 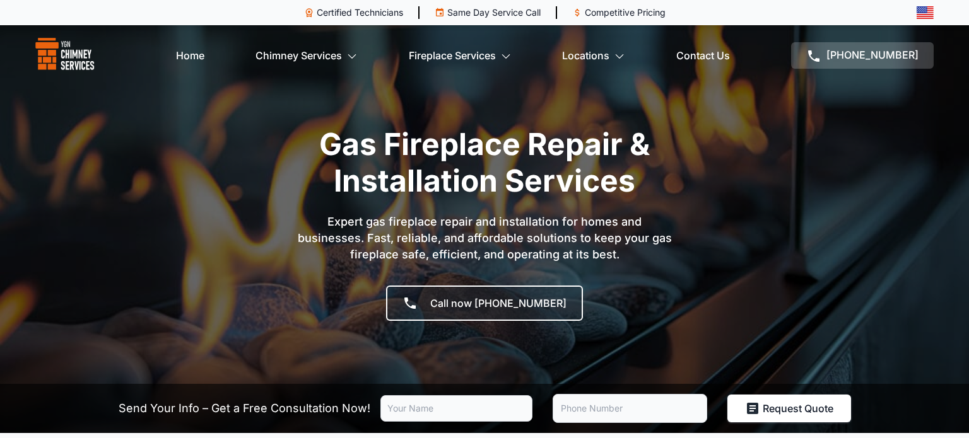 I want to click on a: Fireplace Services, so click(x=460, y=56).